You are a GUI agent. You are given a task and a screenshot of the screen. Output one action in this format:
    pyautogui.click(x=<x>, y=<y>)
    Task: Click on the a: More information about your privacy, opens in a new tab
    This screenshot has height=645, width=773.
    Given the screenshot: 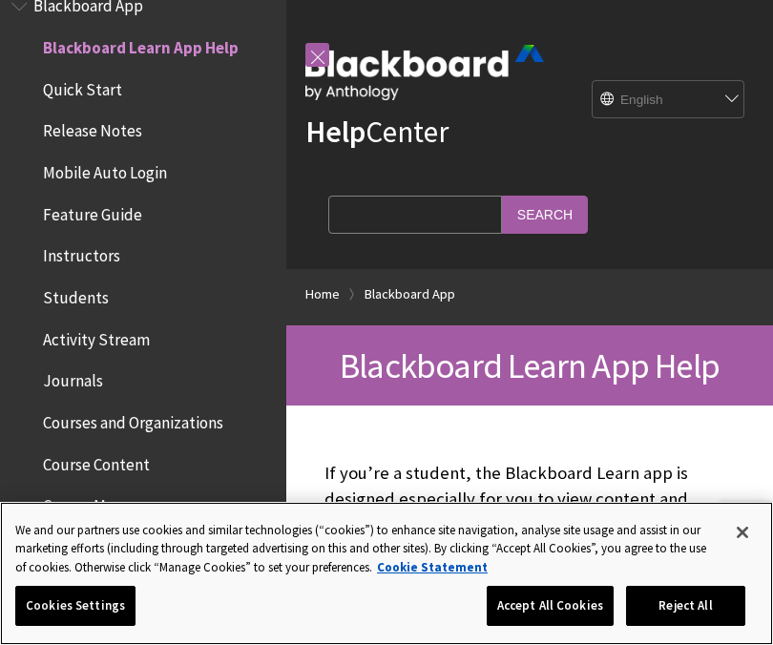 What is the action you would take?
    pyautogui.click(x=432, y=567)
    